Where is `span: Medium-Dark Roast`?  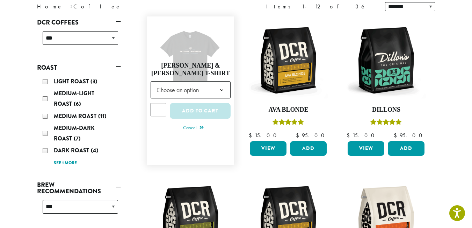 span: Medium-Dark Roast is located at coordinates (74, 133).